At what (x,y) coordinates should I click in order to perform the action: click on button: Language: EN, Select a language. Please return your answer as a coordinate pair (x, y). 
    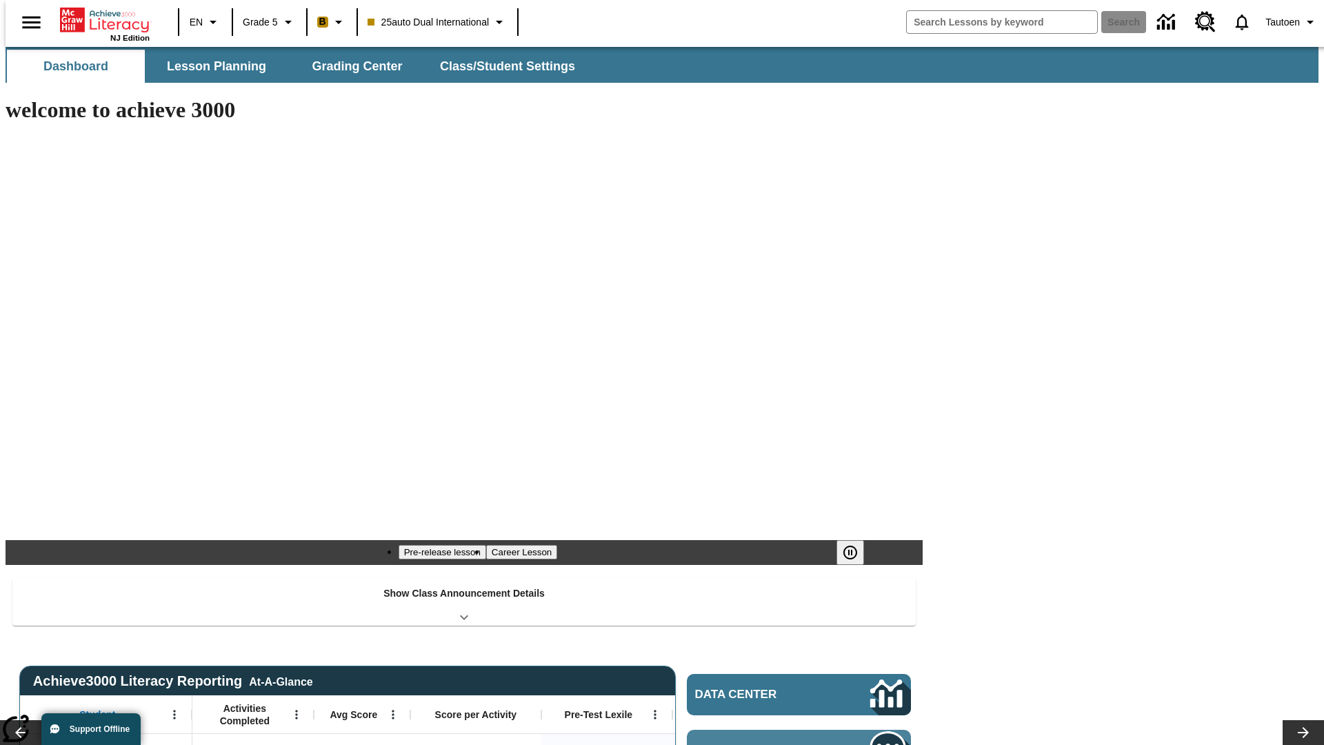
    Looking at the image, I should click on (205, 22).